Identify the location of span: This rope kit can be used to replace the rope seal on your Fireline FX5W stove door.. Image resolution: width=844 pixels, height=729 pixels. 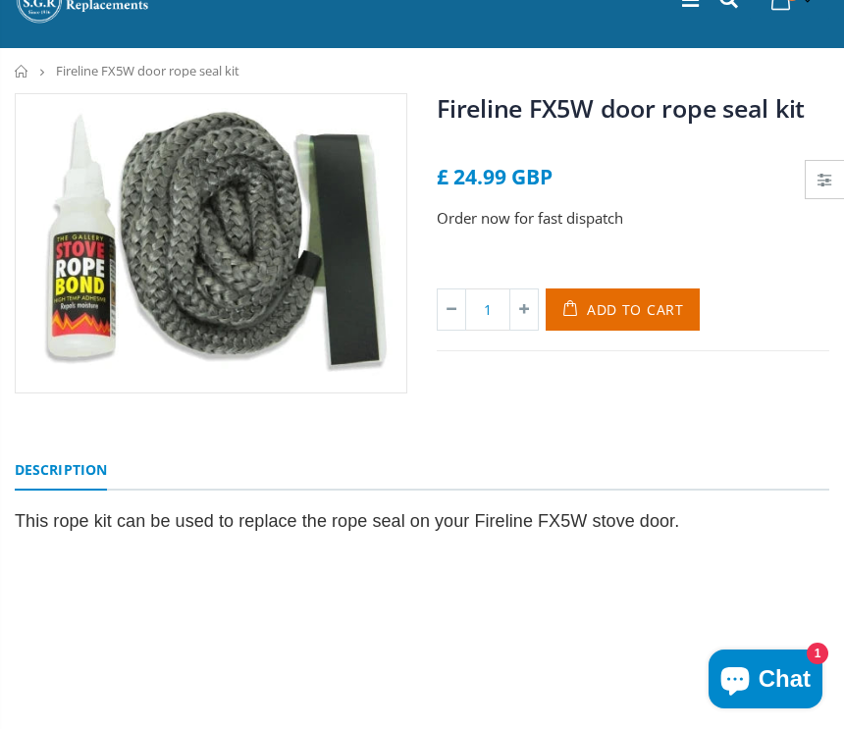
(347, 521).